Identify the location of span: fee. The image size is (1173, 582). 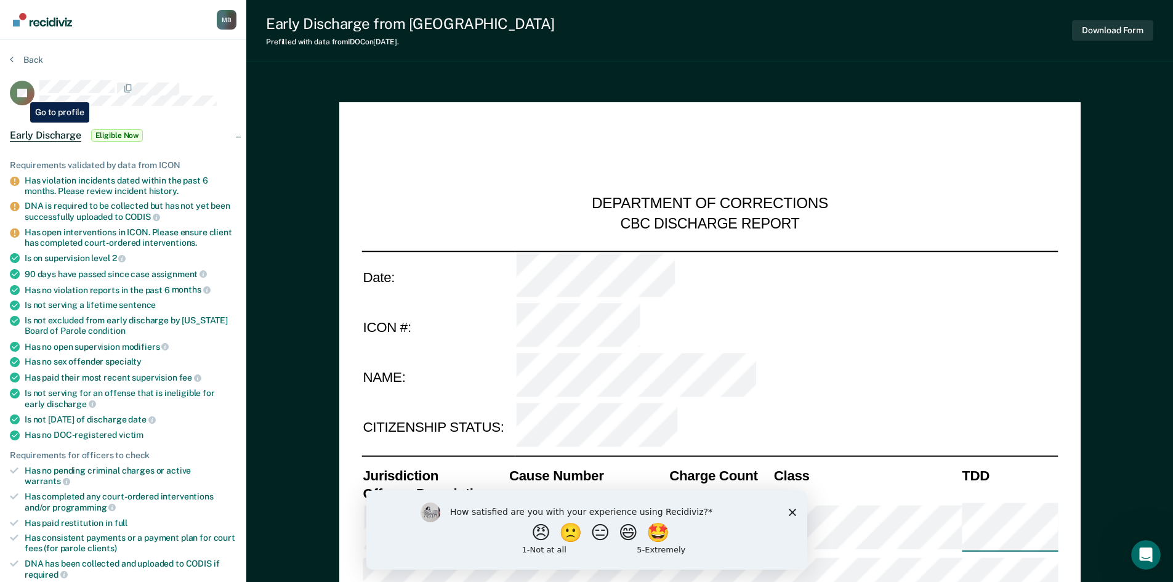
(190, 378).